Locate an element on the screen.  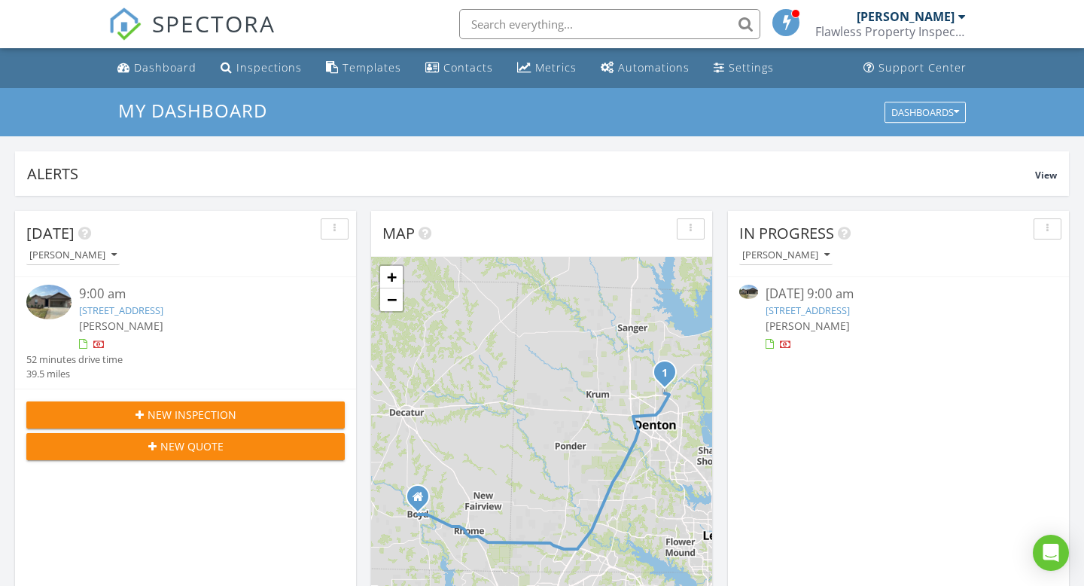
span: In Progress is located at coordinates (786, 233).